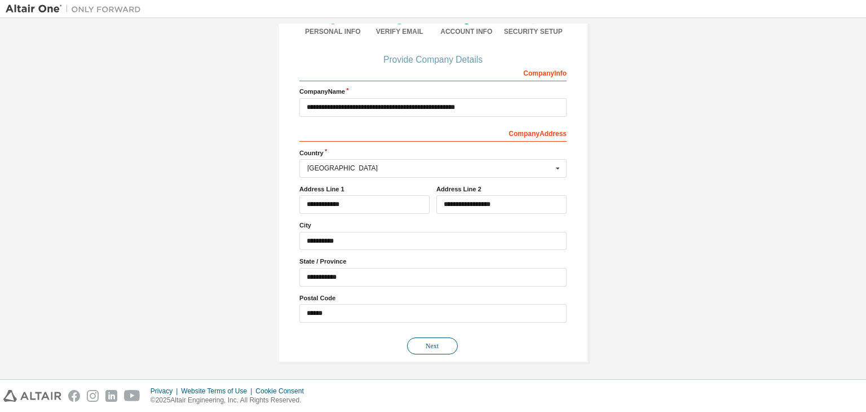 The image size is (866, 412). What do you see at coordinates (433, 91) in the screenshot?
I see `label: Company Name` at bounding box center [433, 91].